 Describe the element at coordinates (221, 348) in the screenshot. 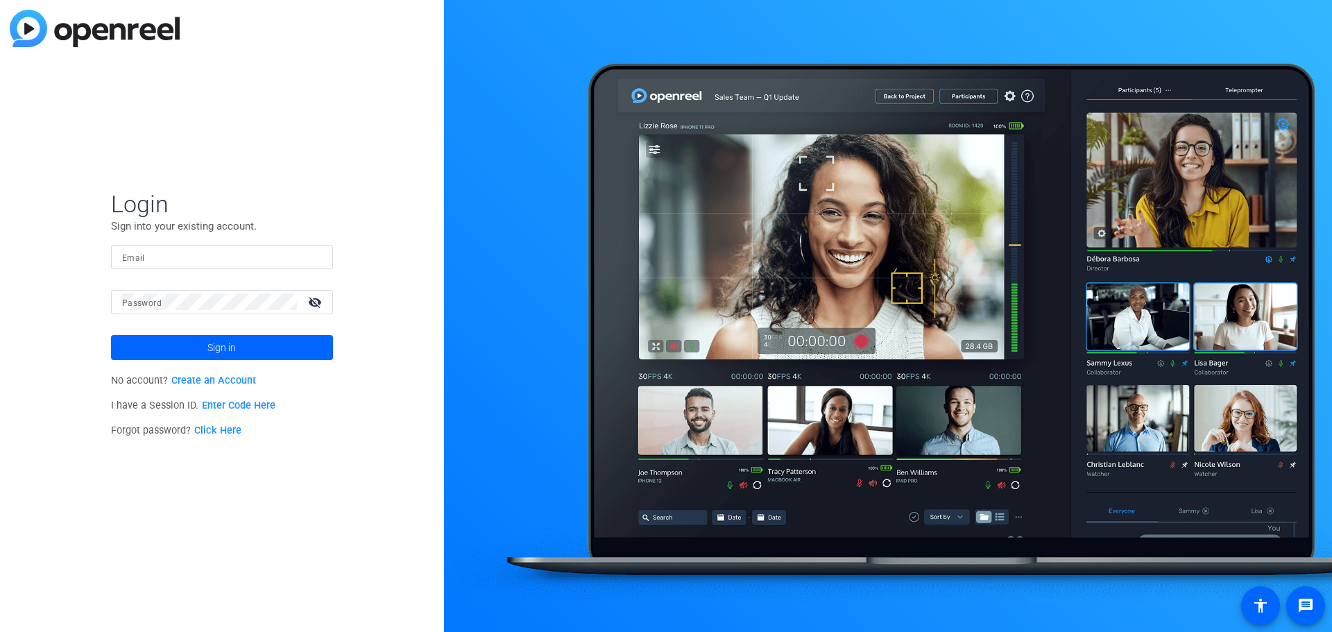

I see `span: Sign in` at that location.